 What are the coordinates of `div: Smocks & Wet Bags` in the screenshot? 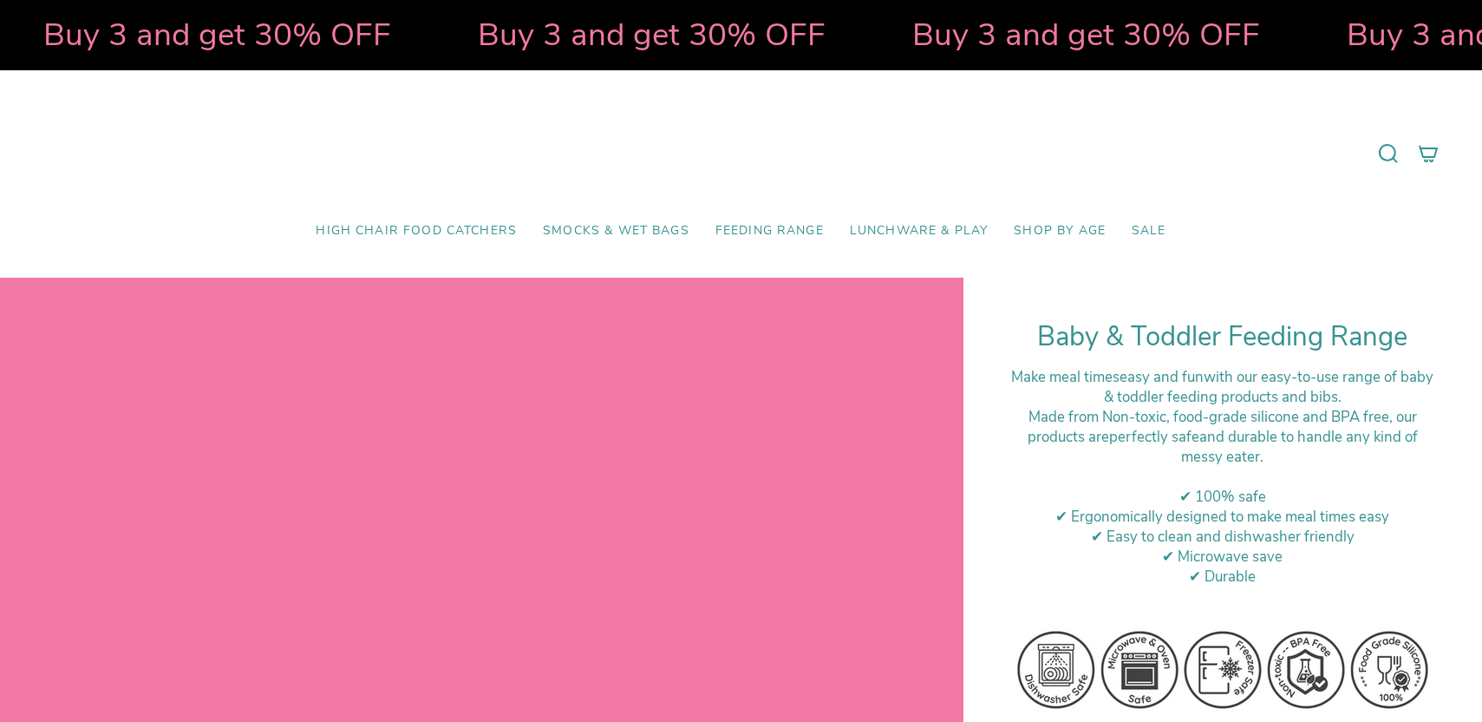 It's located at (616, 231).